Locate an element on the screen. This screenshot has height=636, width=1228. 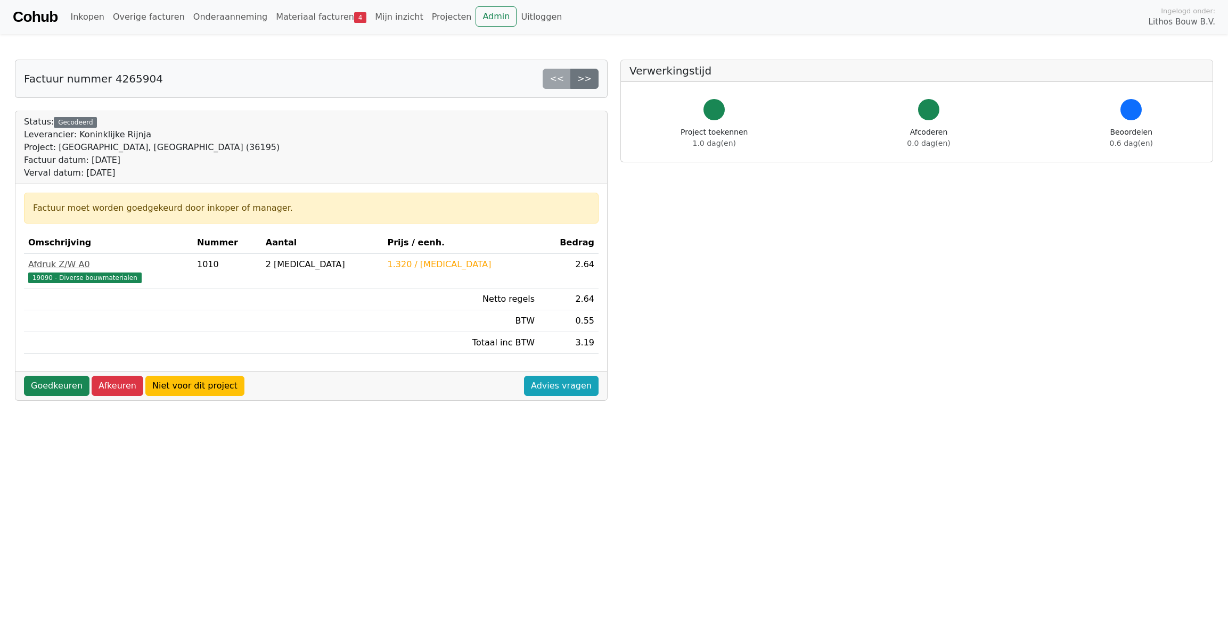
a: Inkopen is located at coordinates (87, 17).